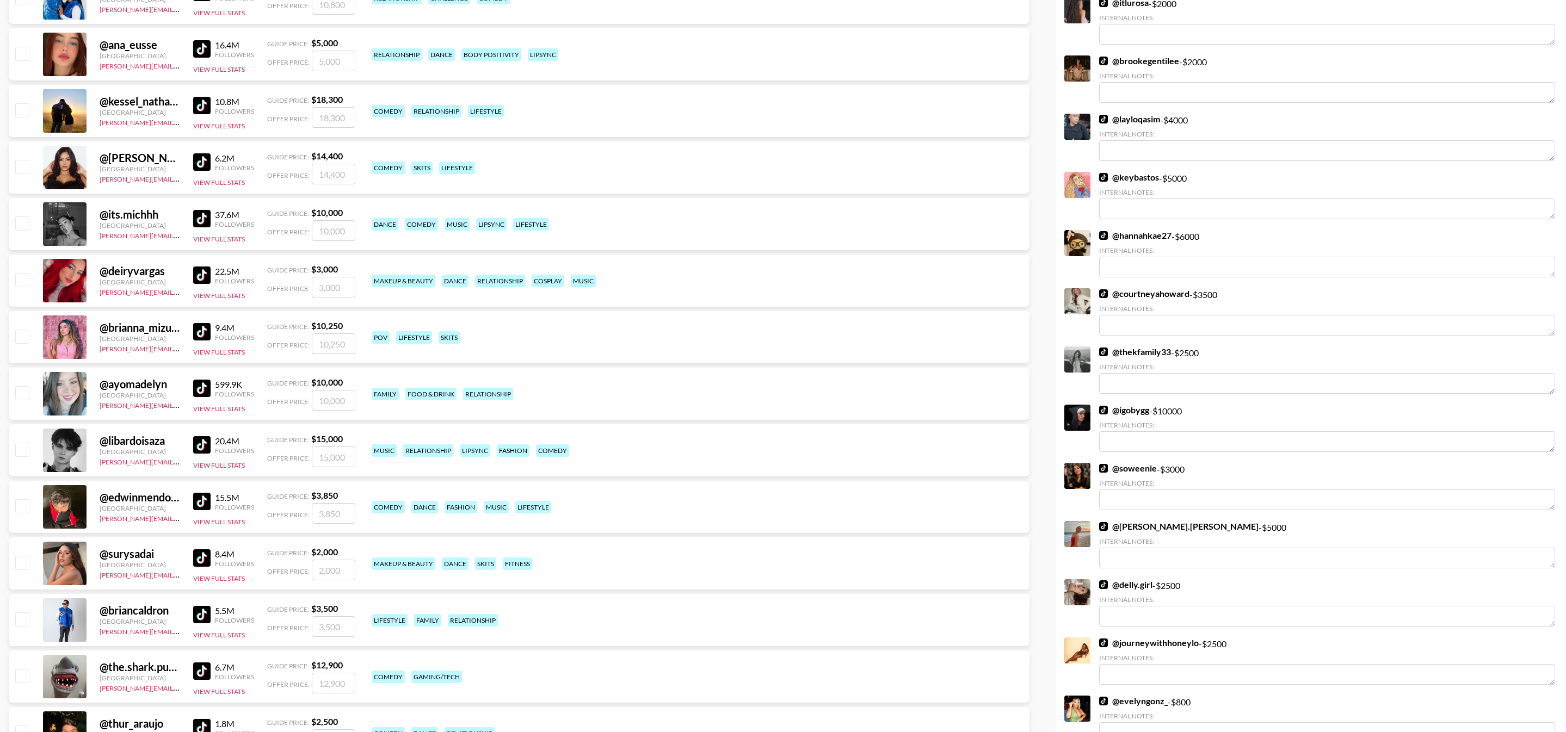  I want to click on input: 12,900, so click(334, 683).